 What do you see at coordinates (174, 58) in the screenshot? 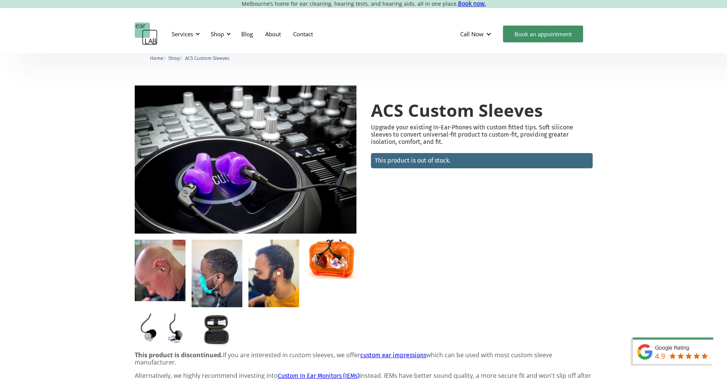
I see `a: Shop` at bounding box center [174, 58].